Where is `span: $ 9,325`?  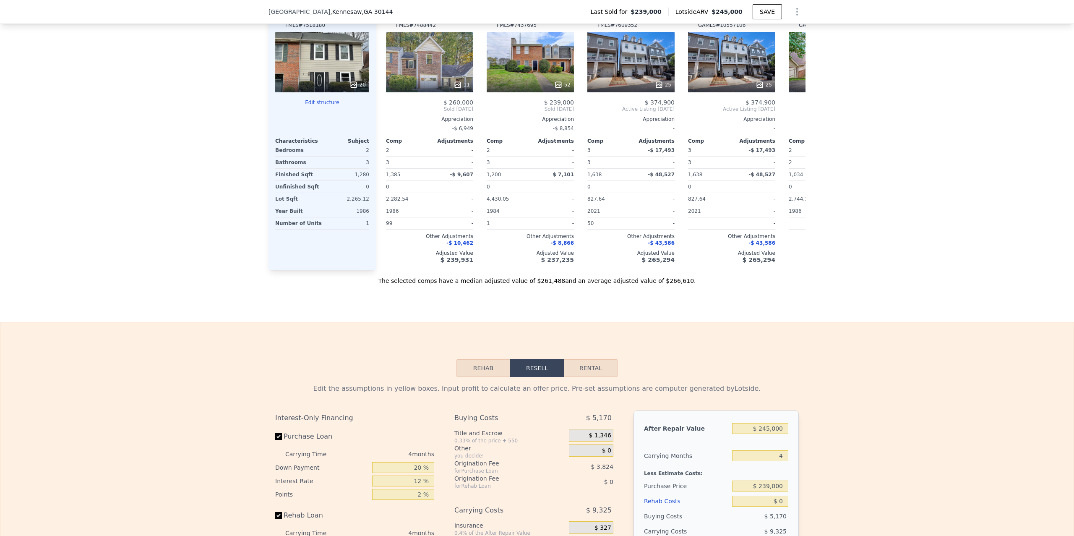
span: $ 9,325 is located at coordinates (599, 510).